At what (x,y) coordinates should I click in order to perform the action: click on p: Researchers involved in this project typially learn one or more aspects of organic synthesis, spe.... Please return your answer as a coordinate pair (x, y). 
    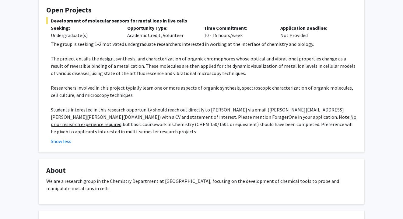
    Looking at the image, I should click on (203, 92).